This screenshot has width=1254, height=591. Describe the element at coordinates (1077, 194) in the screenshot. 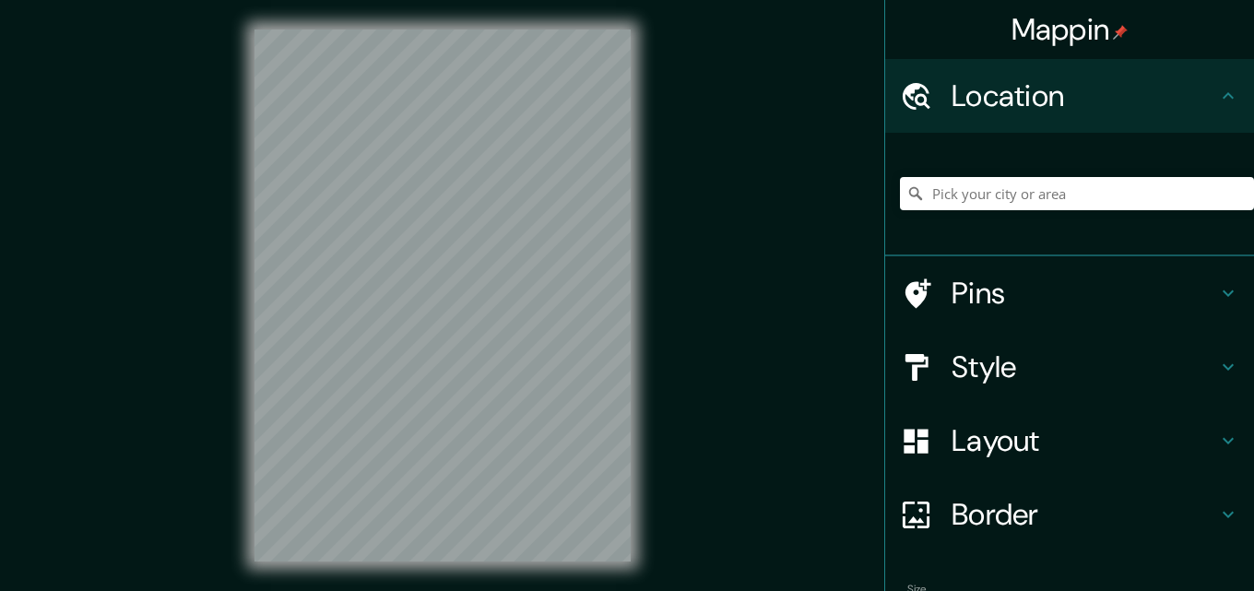

I see `input: Pick your city or area` at that location.